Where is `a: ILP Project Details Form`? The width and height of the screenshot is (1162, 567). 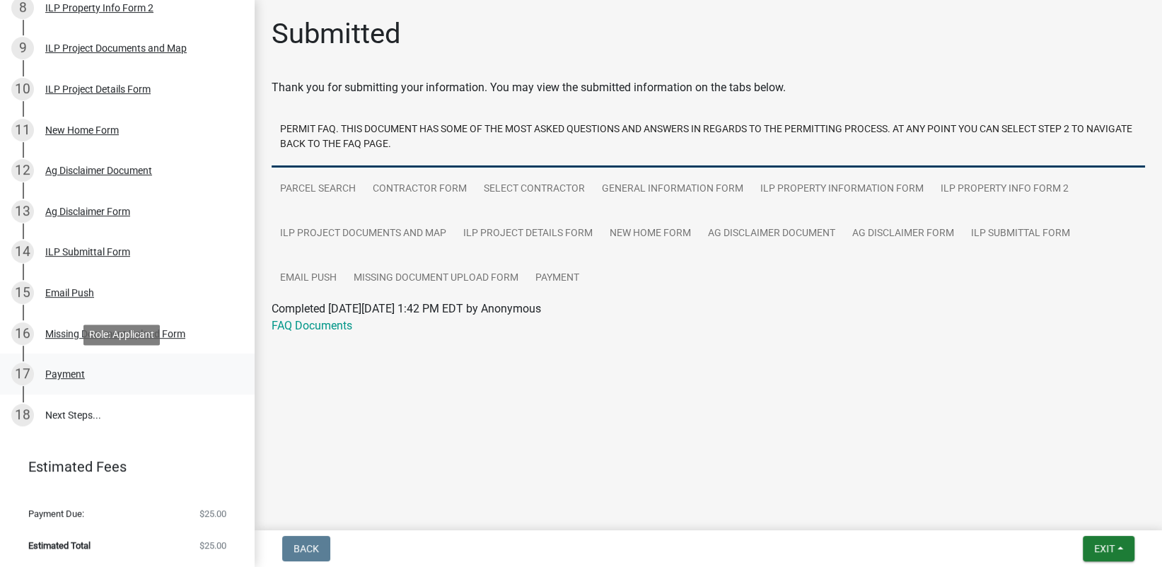 a: ILP Project Details Form is located at coordinates (528, 234).